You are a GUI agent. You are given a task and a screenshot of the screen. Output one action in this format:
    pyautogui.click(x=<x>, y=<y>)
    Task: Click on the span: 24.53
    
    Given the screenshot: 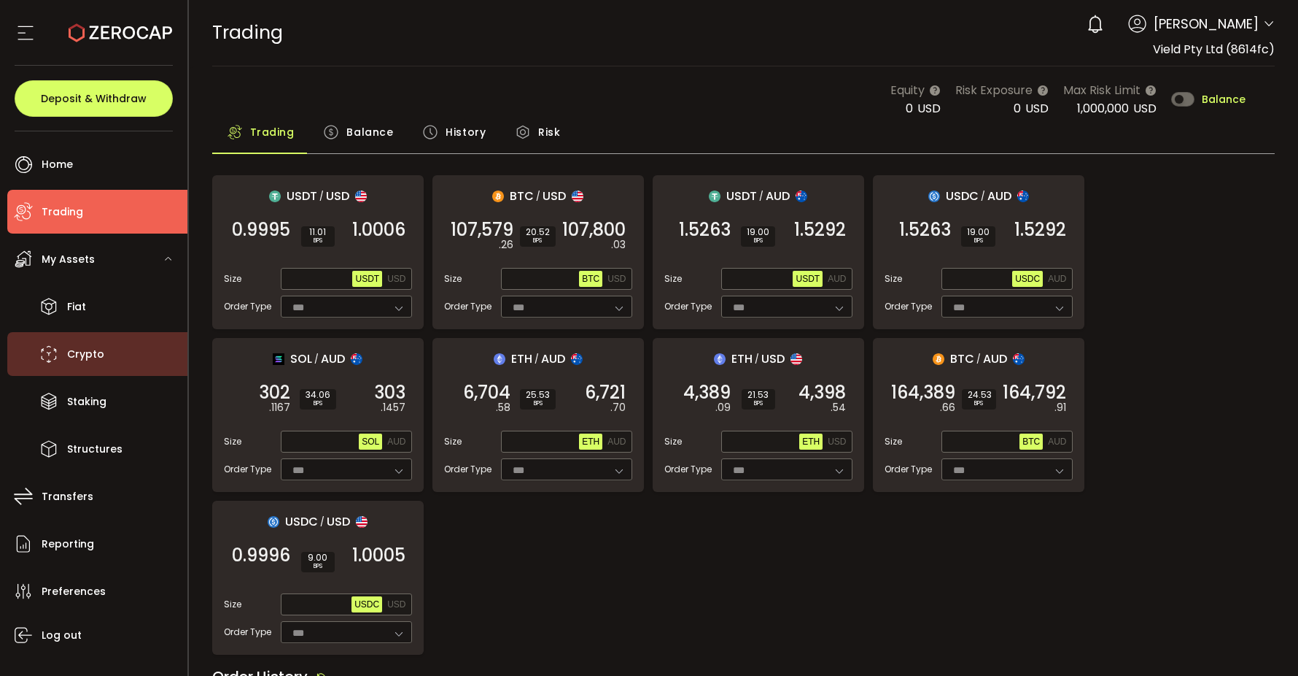 What is the action you would take?
    pyautogui.click(x=979, y=395)
    